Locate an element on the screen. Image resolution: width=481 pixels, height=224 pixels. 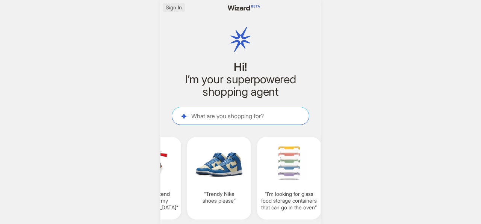
div: Trendy Nike shoes please is located at coordinates (219, 178).